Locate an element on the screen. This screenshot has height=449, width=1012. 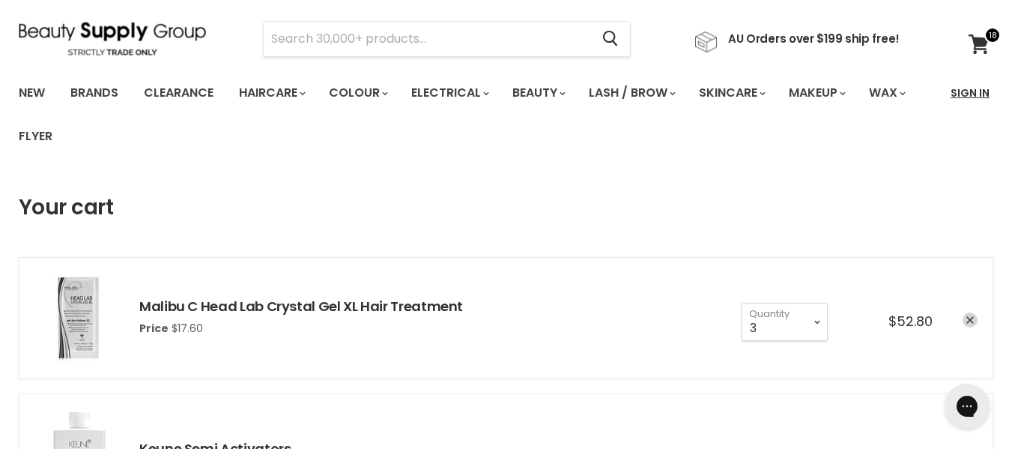
a: Clearance is located at coordinates (178, 93).